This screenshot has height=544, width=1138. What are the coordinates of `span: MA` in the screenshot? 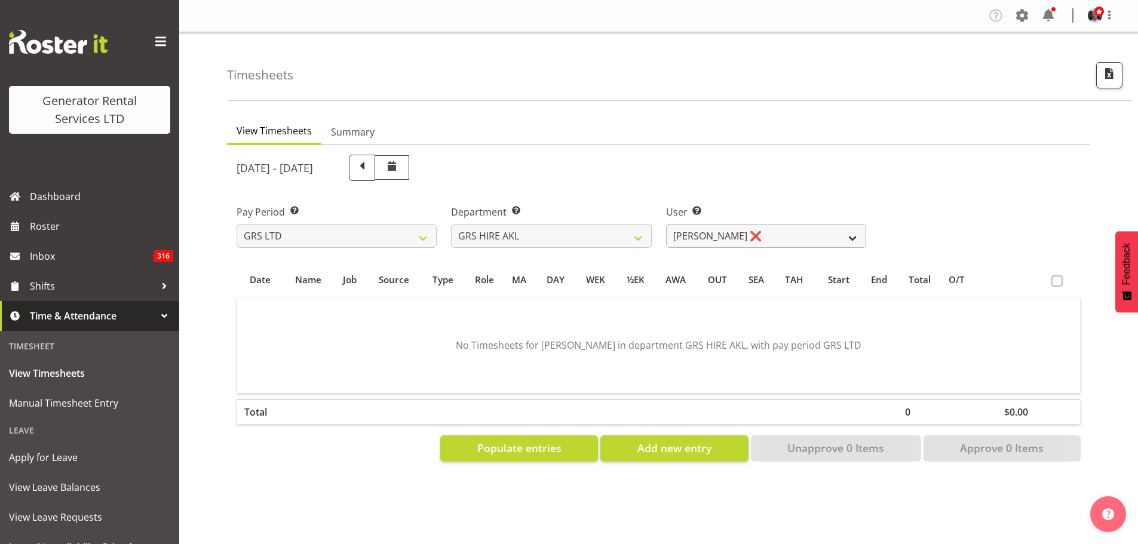 It's located at (519, 279).